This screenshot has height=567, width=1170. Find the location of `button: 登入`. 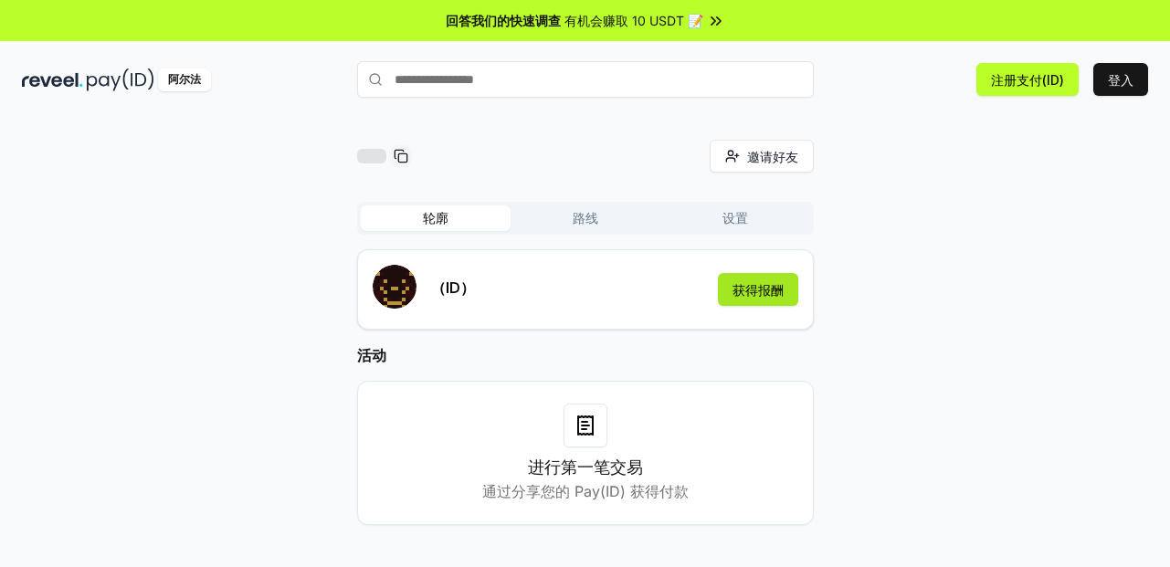

button: 登入 is located at coordinates (1121, 79).